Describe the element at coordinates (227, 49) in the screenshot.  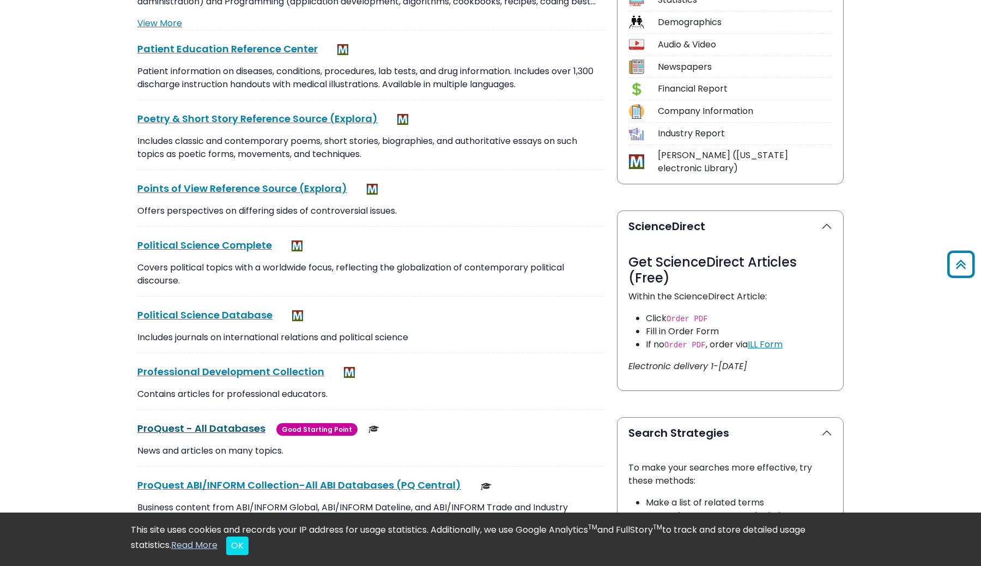
I see `a: Patient Education Reference Center` at that location.